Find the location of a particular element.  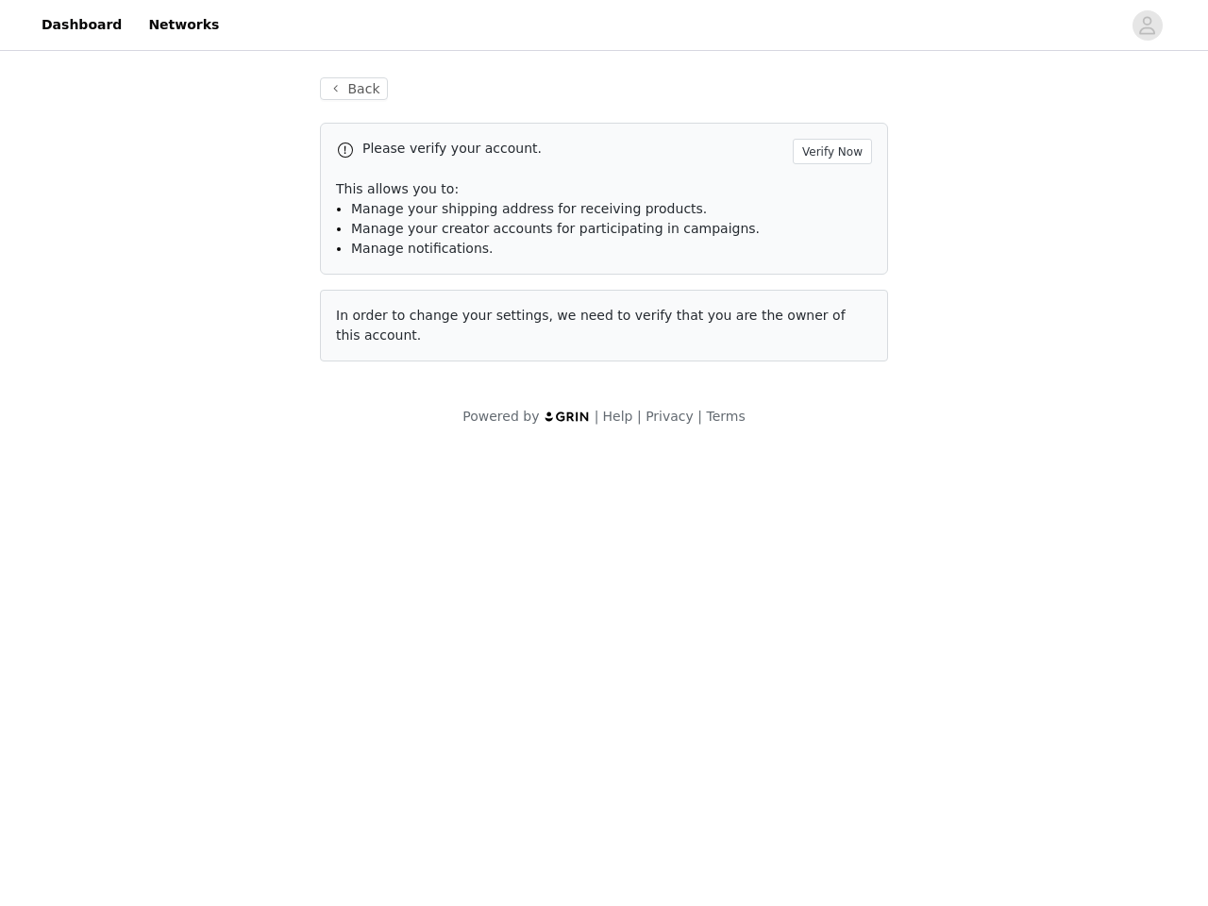

img: logo is located at coordinates (567, 416).